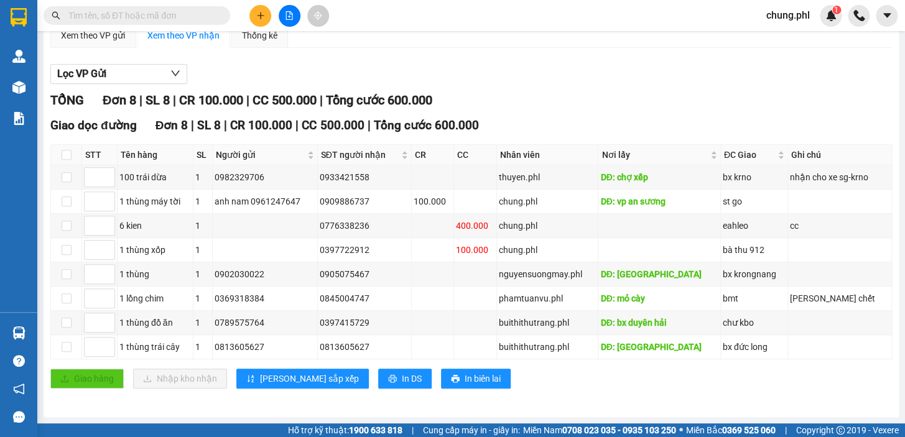 The height and width of the screenshot is (437, 905). I want to click on div: 0776338236, so click(364, 226).